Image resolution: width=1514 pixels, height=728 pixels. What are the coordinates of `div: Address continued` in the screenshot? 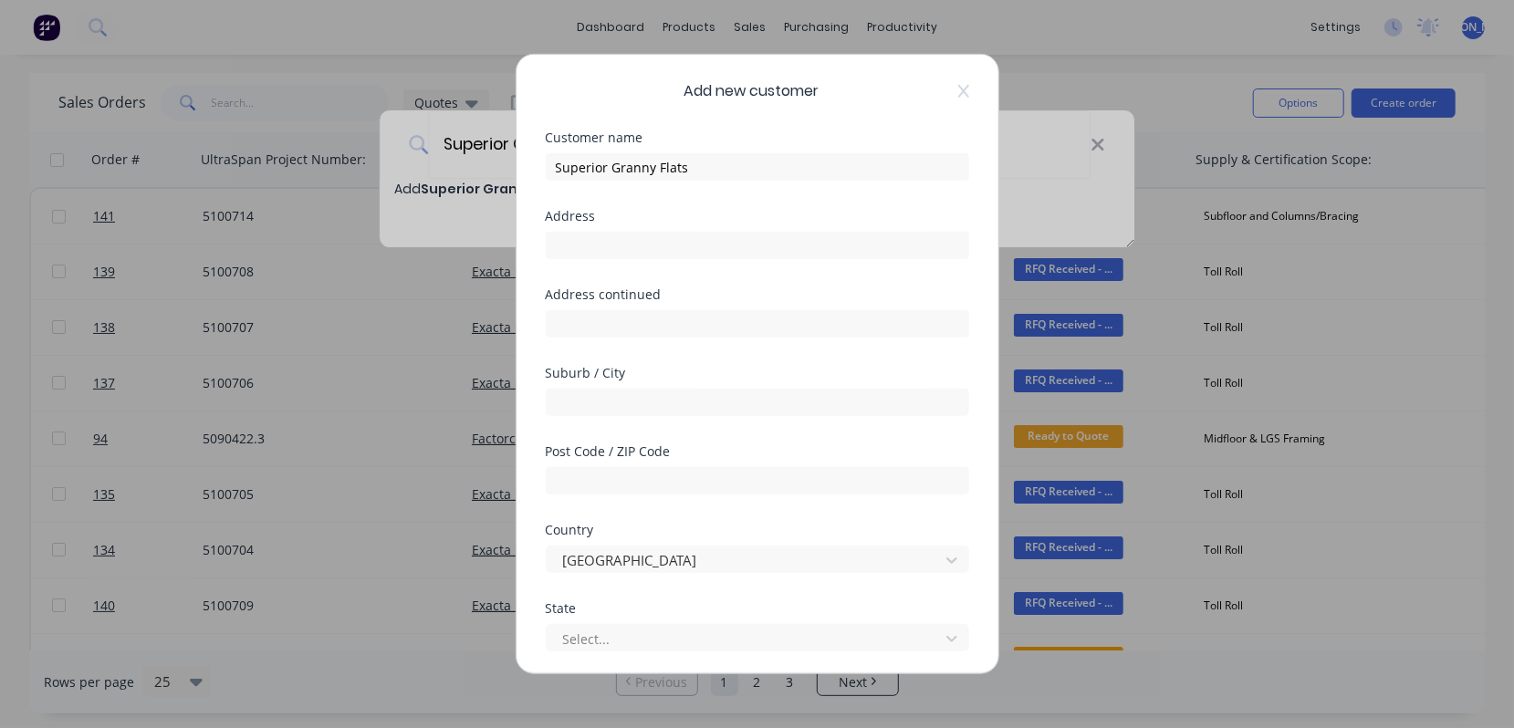 It's located at (758, 295).